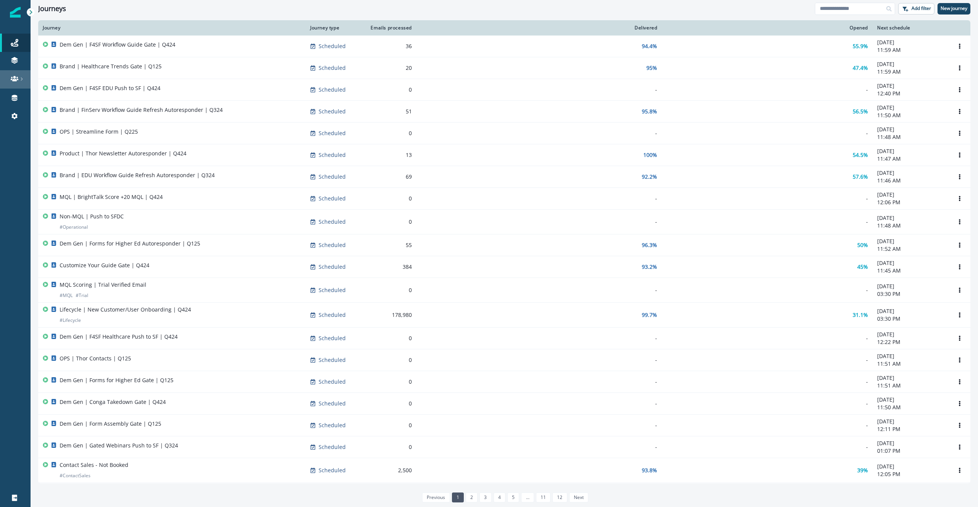  What do you see at coordinates (110, 424) in the screenshot?
I see `p: Dem Gen | Form Assembly Gate | Q125` at bounding box center [110, 424].